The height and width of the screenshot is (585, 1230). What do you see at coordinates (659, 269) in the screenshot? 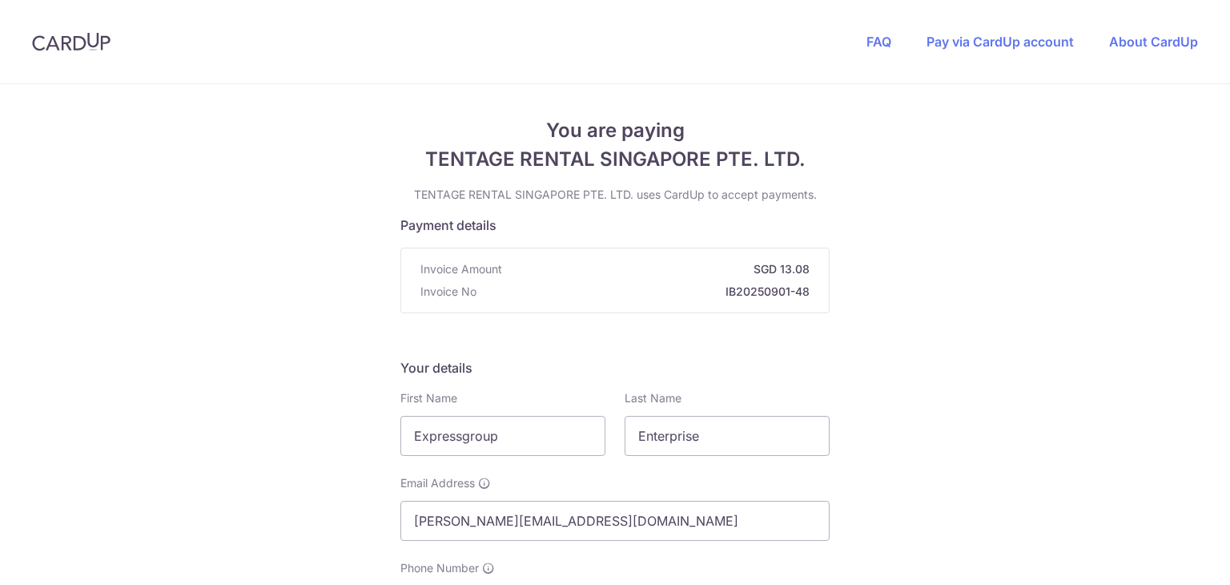
I see `strong: SGD 13.08` at bounding box center [659, 269].